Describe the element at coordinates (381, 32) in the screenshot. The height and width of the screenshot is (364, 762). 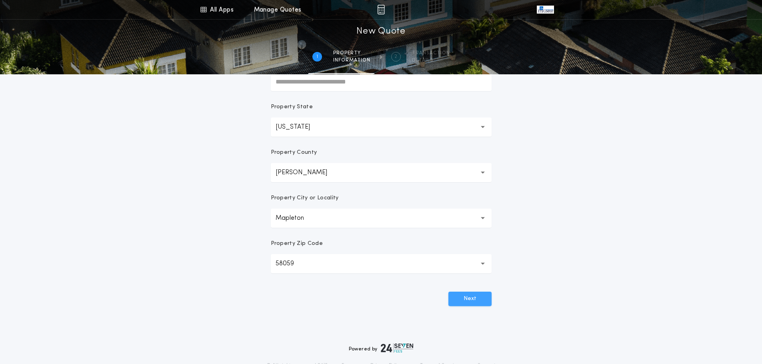
I see `h1: New Quote` at that location.